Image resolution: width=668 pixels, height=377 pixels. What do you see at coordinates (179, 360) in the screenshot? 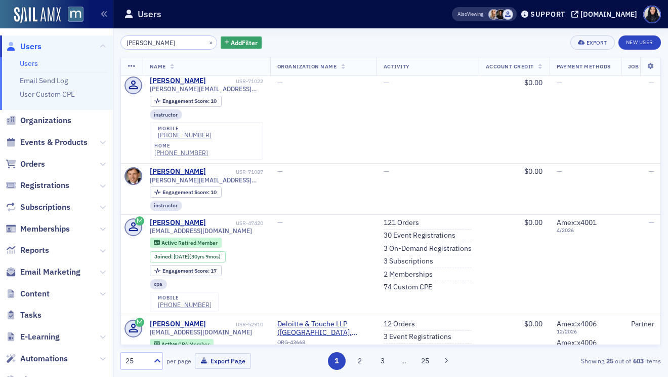
I see `label: per page` at bounding box center [179, 360].